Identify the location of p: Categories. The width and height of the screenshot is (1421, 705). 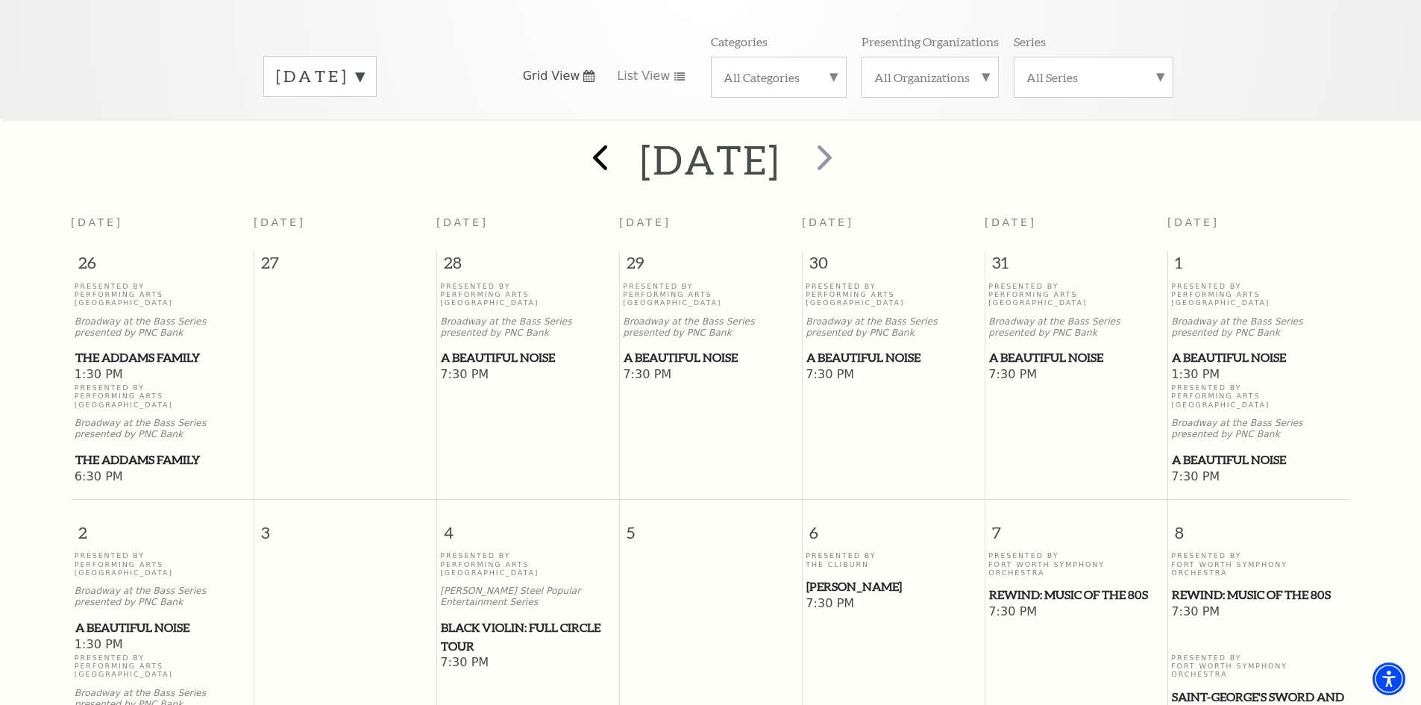
(739, 41).